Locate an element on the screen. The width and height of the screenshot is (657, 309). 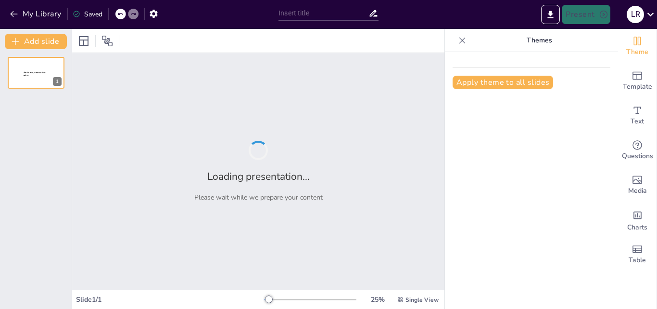
span: Table is located at coordinates (638, 260).